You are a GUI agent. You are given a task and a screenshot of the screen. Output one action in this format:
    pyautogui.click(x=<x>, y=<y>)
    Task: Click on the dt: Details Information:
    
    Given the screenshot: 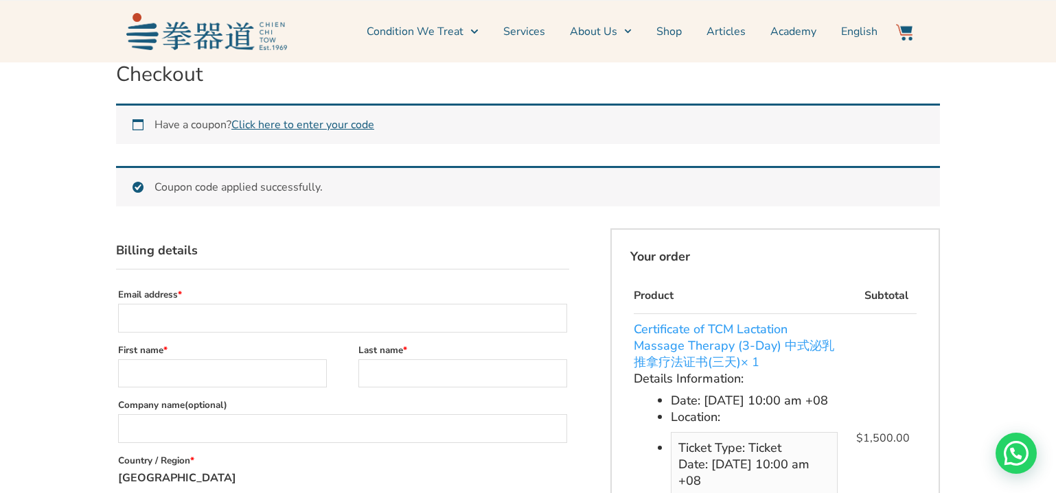 What is the action you would take?
    pyautogui.click(x=734, y=379)
    